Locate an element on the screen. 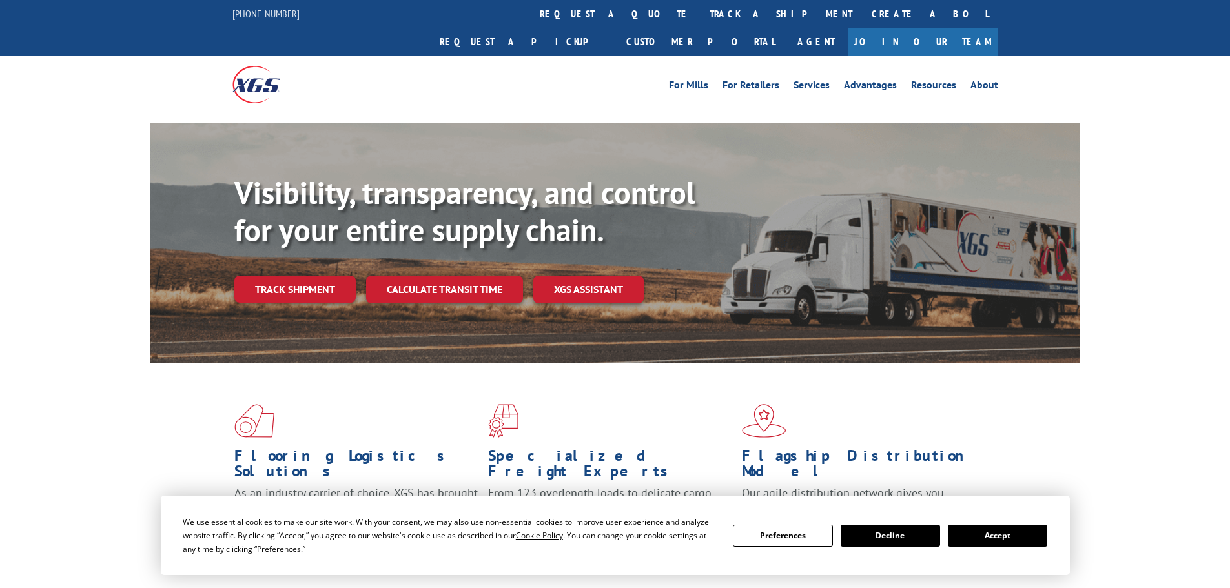 This screenshot has height=588, width=1230. img: xgs-icon-total-supply-chain-intelligence-red is located at coordinates (254, 421).